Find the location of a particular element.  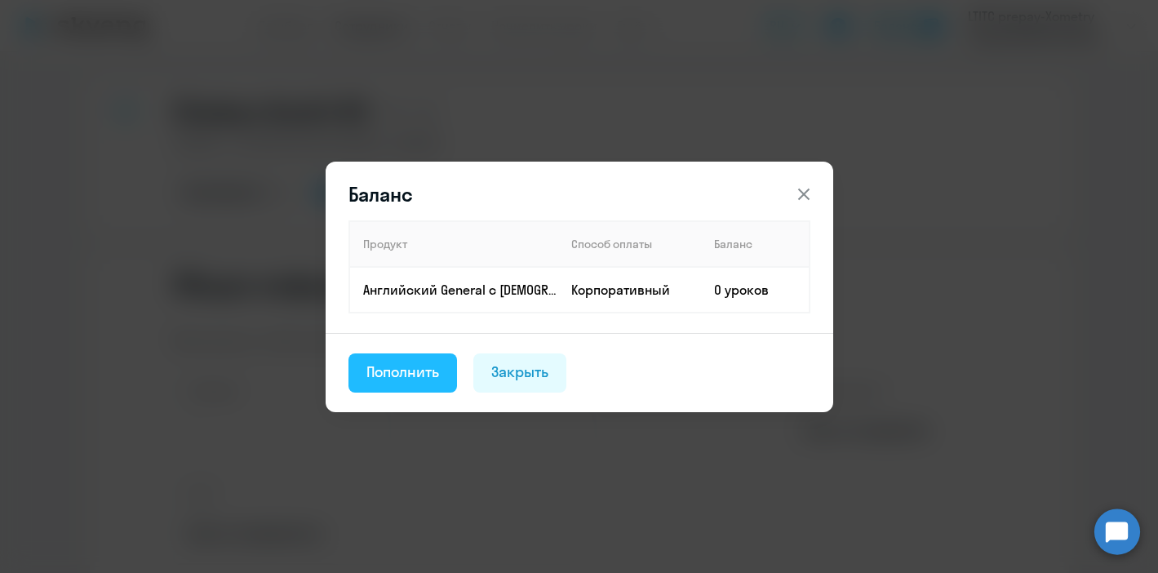

div: Пополнить is located at coordinates (403, 372).